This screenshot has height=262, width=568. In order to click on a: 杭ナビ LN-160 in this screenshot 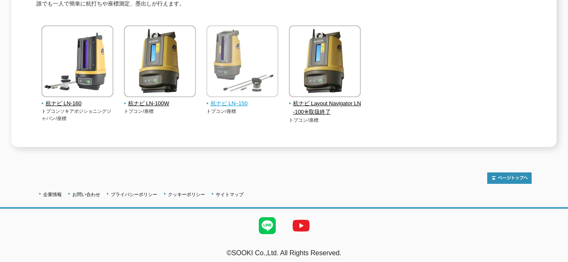, I will do `click(77, 100)`.